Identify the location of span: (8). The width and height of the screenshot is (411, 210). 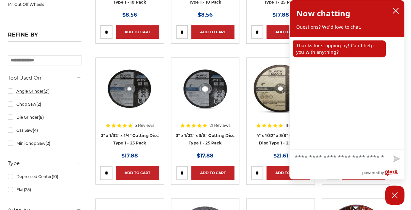
(41, 117).